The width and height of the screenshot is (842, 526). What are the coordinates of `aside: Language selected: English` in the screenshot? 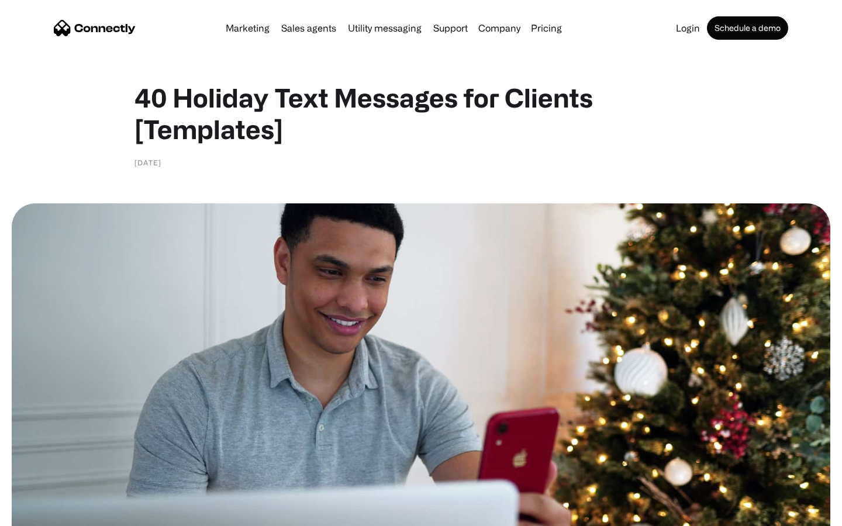 It's located at (41, 514).